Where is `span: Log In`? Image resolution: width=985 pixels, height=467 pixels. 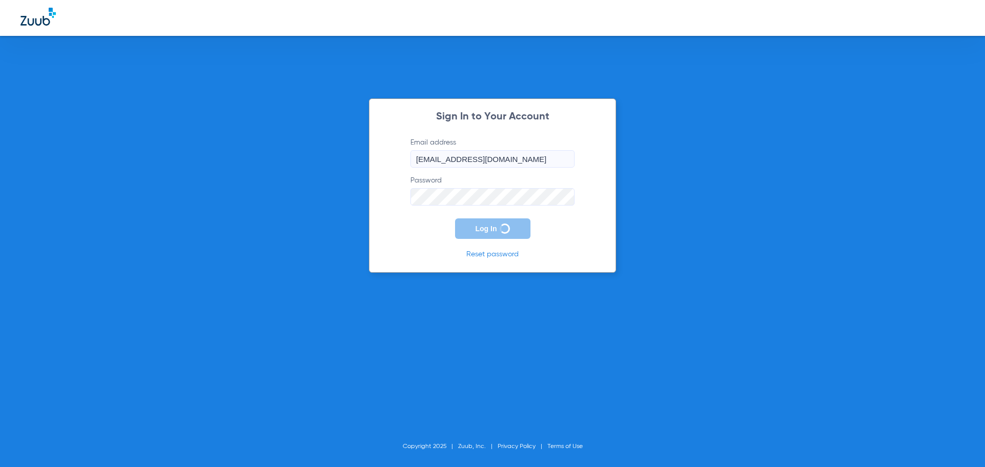
span: Log In is located at coordinates (486, 229).